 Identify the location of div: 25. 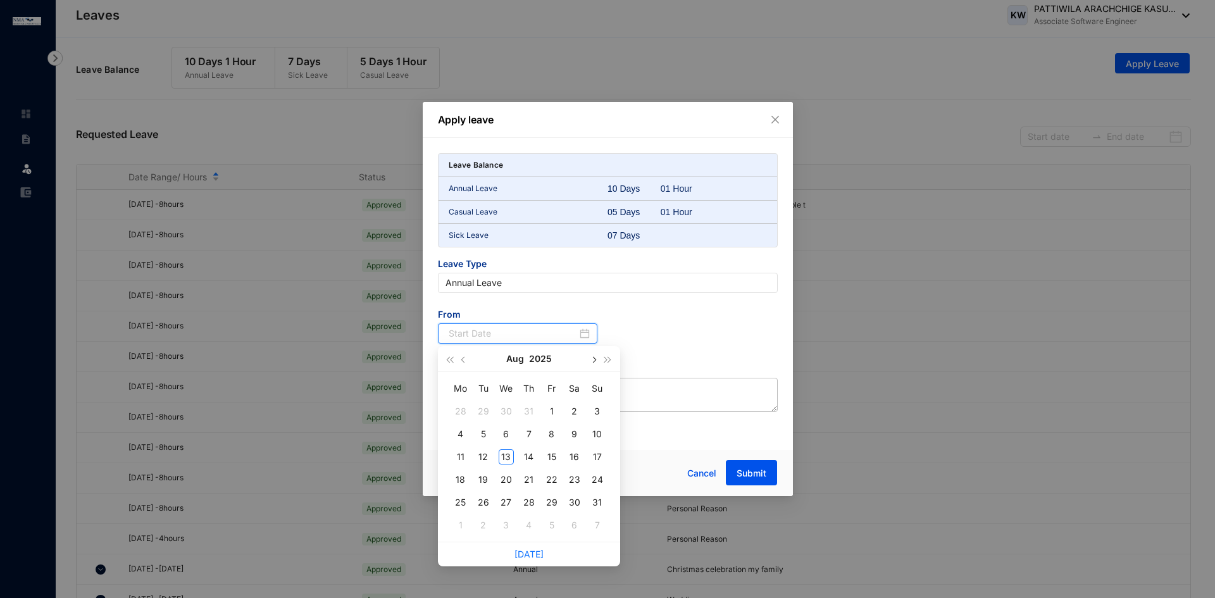
(461, 502).